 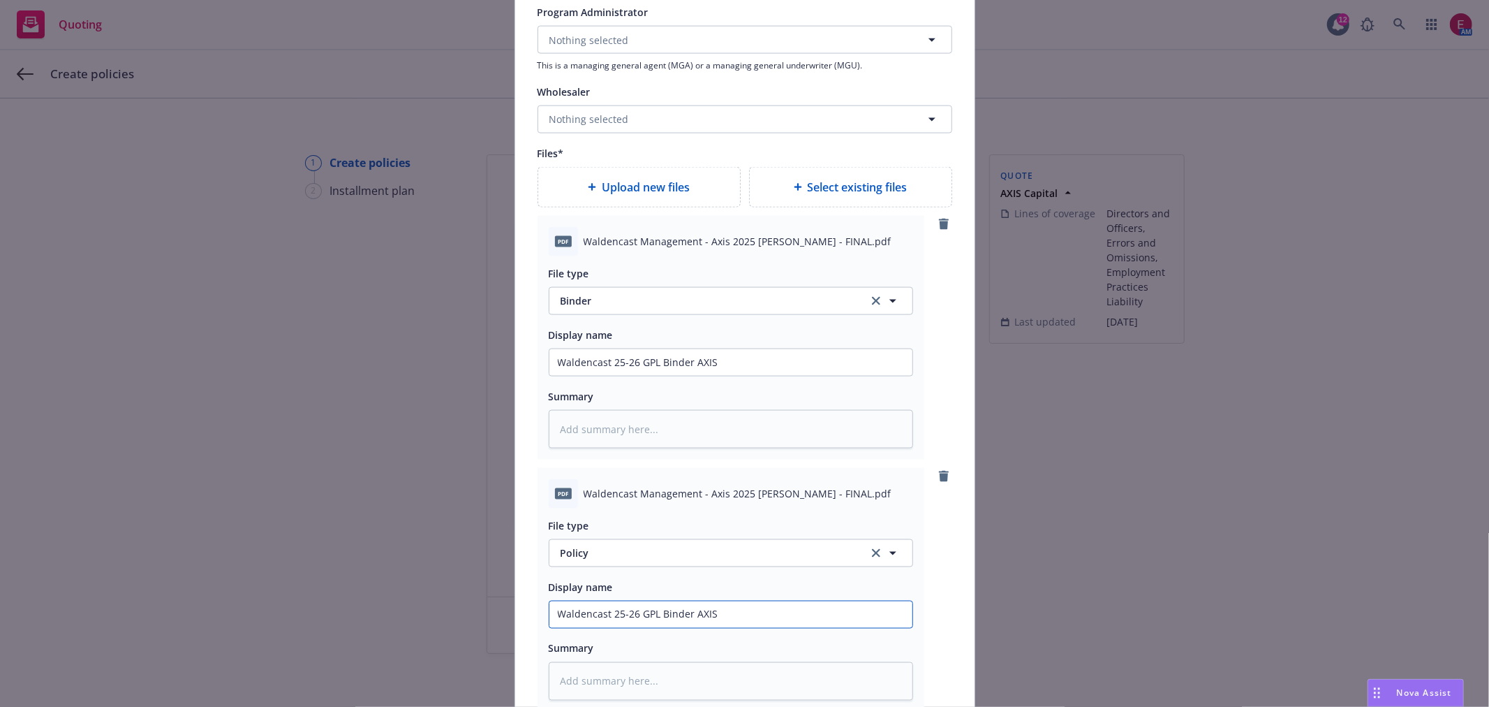 I want to click on span: Program Administrator, so click(x=593, y=12).